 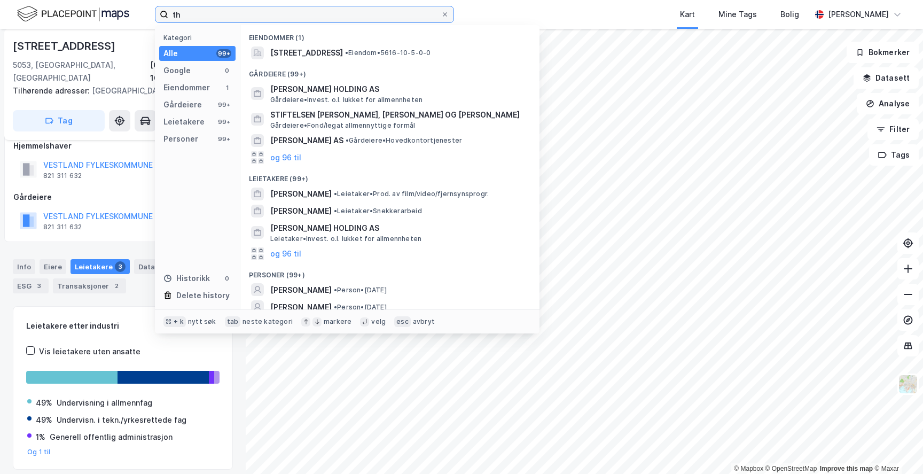 I want to click on div: Generell offentlig administrasjon, so click(x=111, y=437).